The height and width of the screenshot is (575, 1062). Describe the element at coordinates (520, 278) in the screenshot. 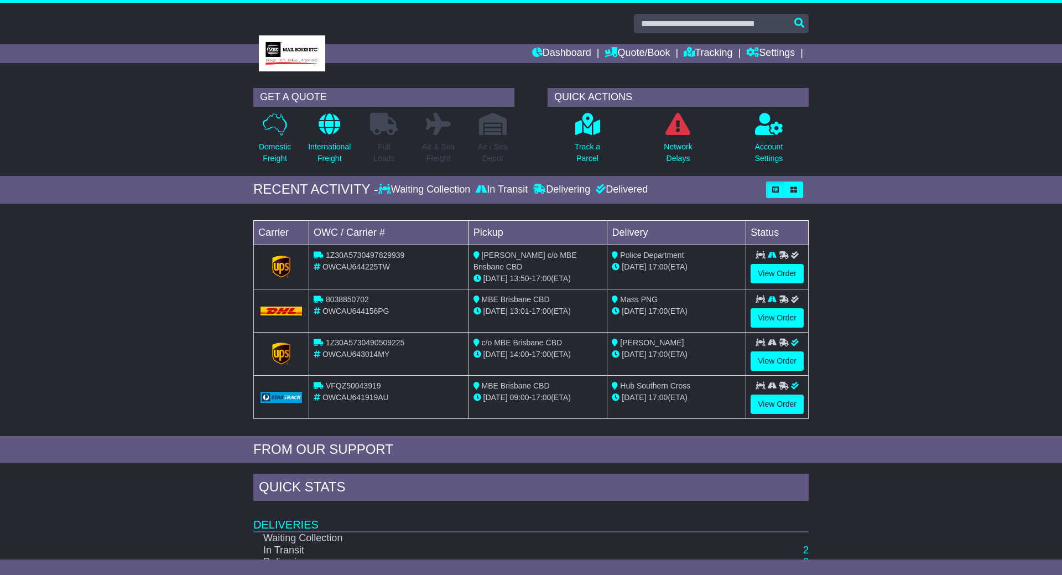

I see `span: 13:50` at that location.